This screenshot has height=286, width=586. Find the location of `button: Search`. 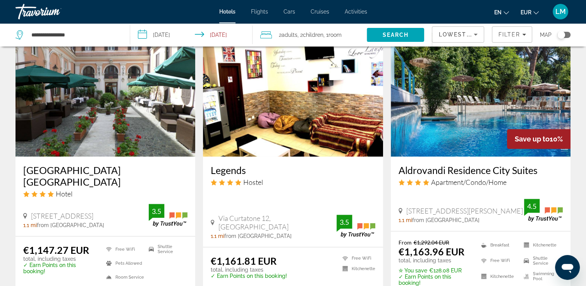

button: Search is located at coordinates (395, 35).